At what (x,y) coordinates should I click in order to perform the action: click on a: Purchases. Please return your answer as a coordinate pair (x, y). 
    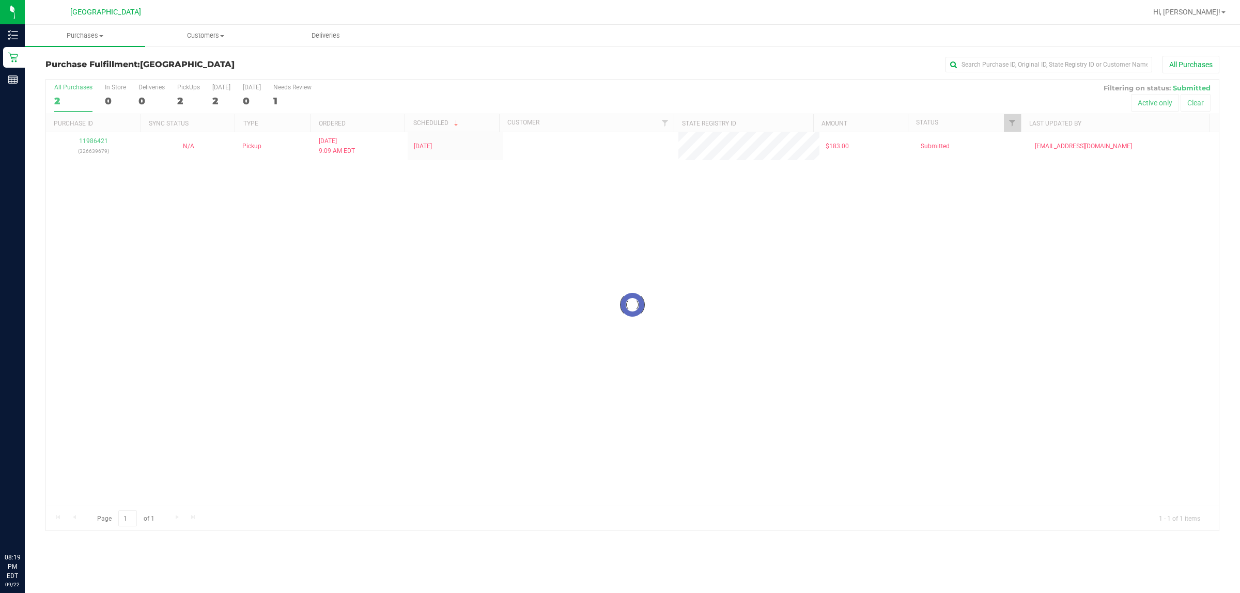
    Looking at the image, I should click on (85, 36).